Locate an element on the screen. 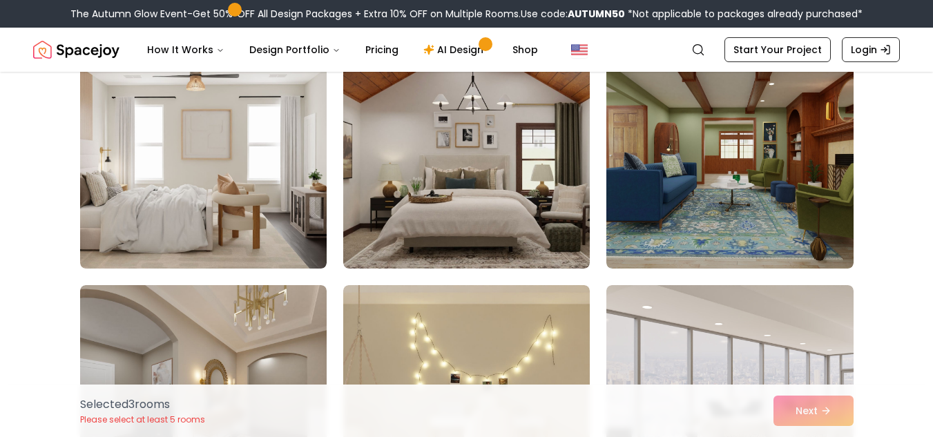 This screenshot has width=933, height=437. img: Spacejoy Logo is located at coordinates (76, 50).